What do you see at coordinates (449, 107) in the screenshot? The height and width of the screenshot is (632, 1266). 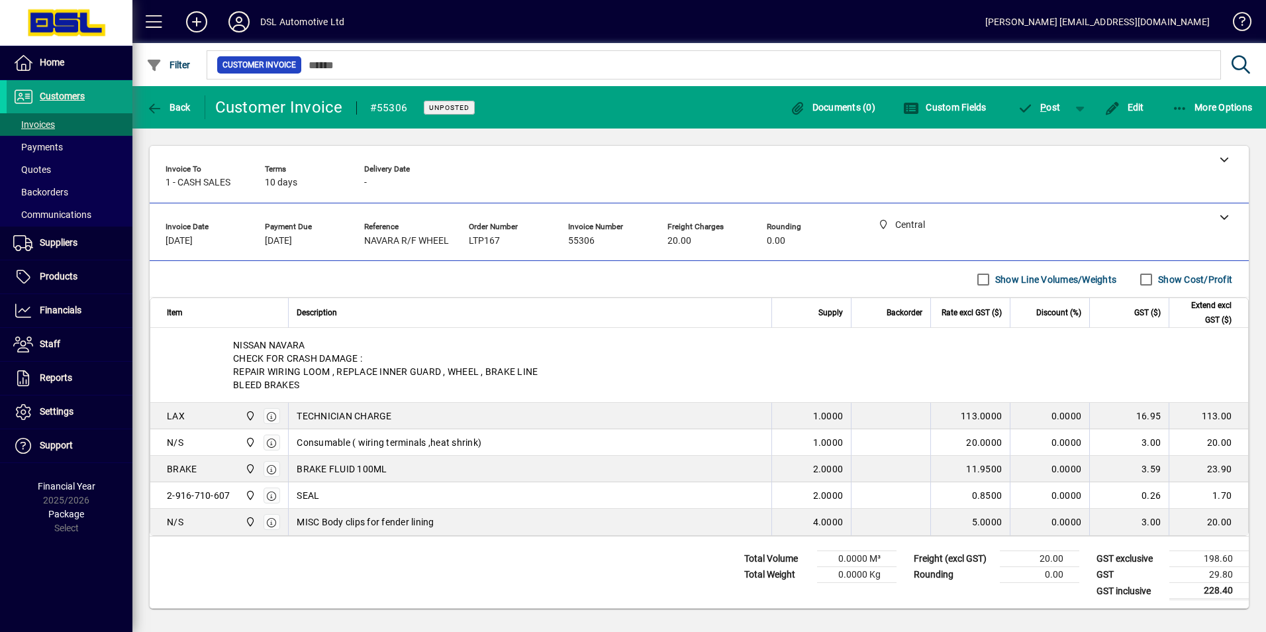 I see `span: Unposted` at bounding box center [449, 107].